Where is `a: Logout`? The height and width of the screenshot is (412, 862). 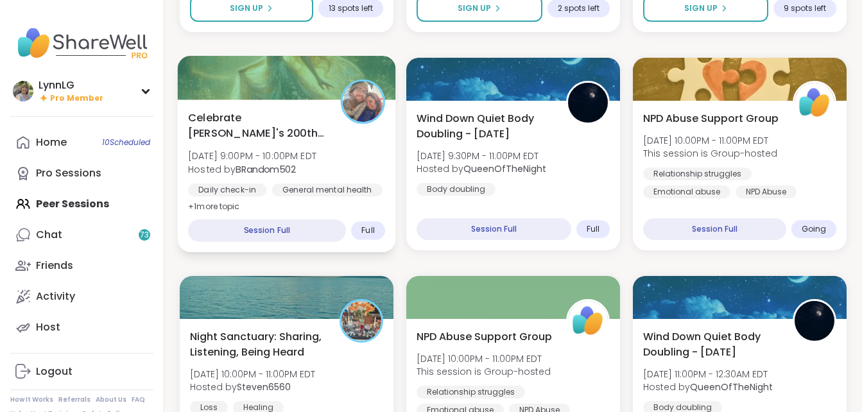
a: Logout is located at coordinates (81, 371).